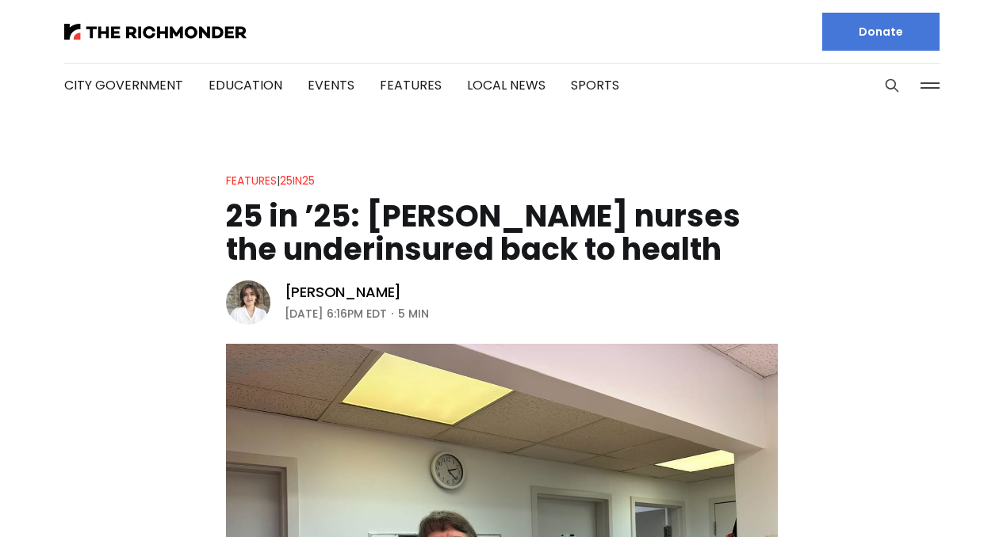 This screenshot has height=537, width=1003. Describe the element at coordinates (881, 32) in the screenshot. I see `a: Donate` at that location.